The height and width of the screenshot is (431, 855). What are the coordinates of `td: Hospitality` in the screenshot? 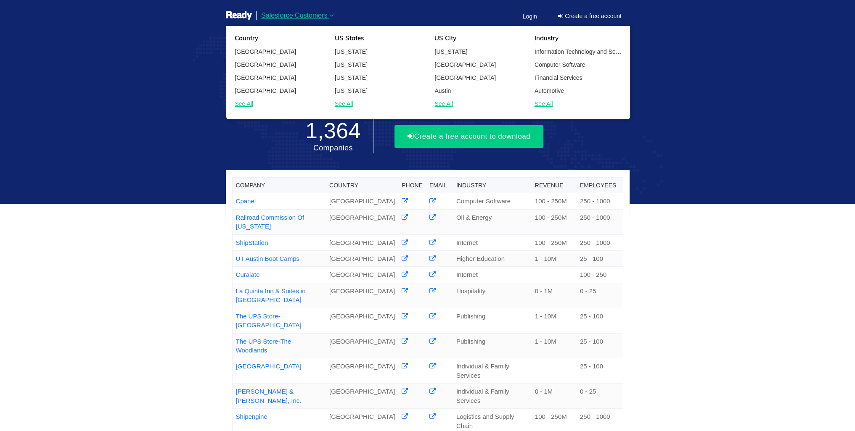 It's located at (492, 296).